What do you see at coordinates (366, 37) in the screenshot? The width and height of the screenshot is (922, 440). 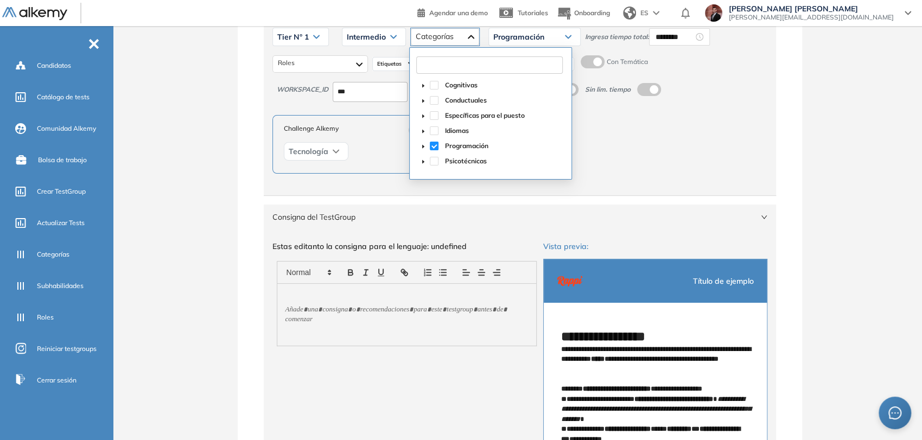 I see `span: Intermedio` at bounding box center [366, 37].